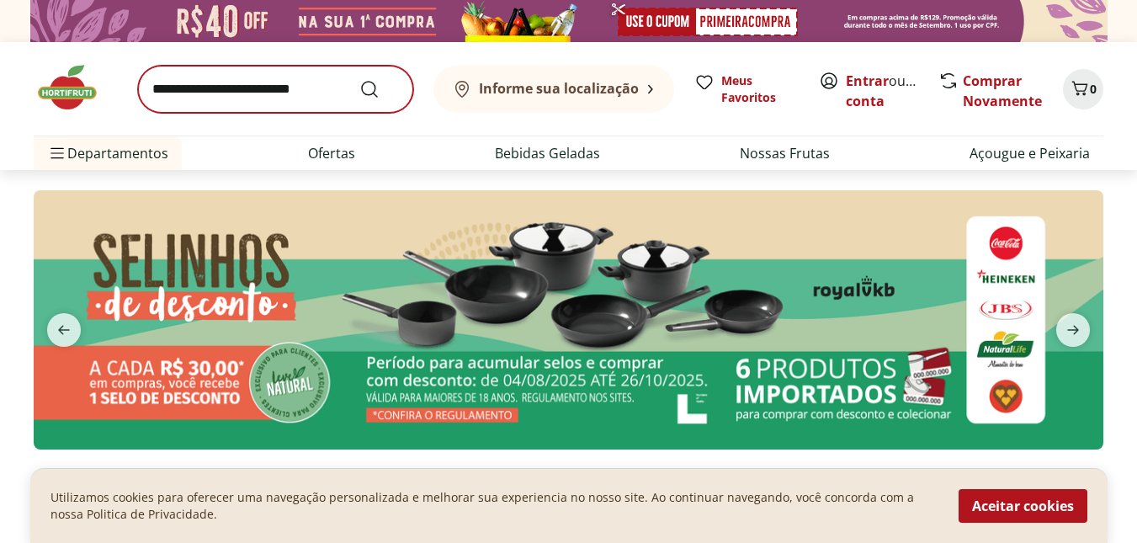  I want to click on button: next, so click(1073, 330).